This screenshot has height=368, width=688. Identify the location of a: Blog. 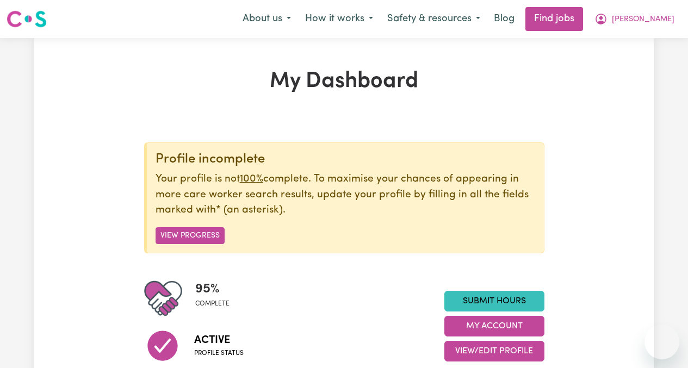
(504, 19).